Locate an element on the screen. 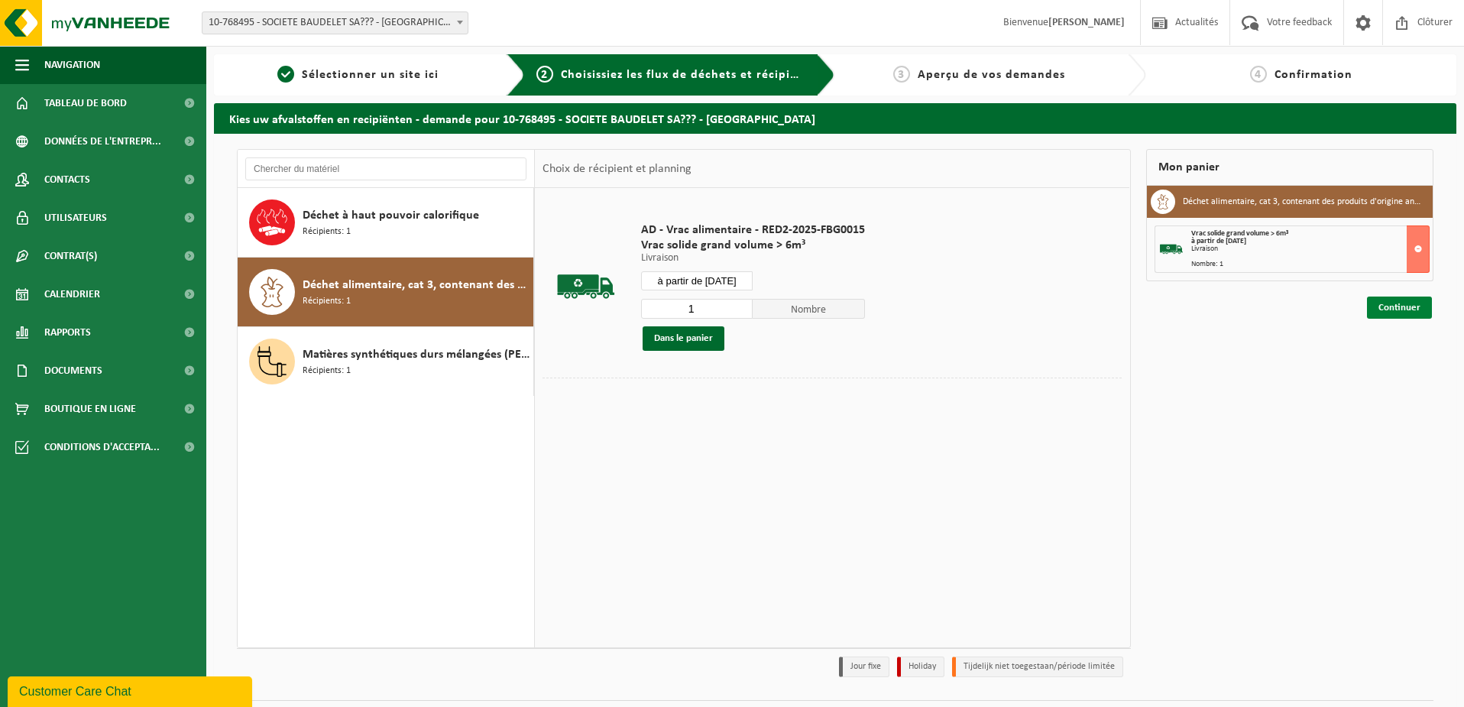 The height and width of the screenshot is (707, 1464). span: Documents is located at coordinates (73, 371).